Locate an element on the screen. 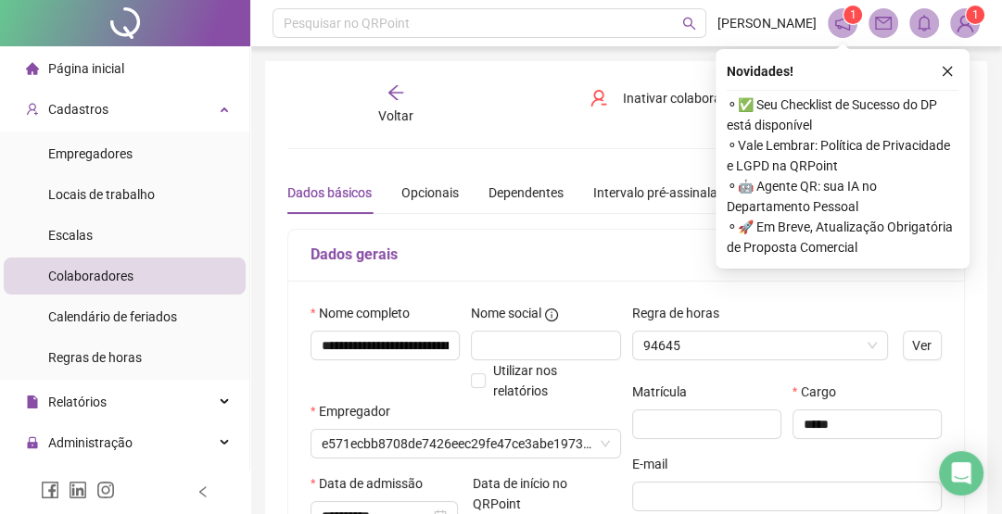 The width and height of the screenshot is (1002, 514). span: lock is located at coordinates (32, 443).